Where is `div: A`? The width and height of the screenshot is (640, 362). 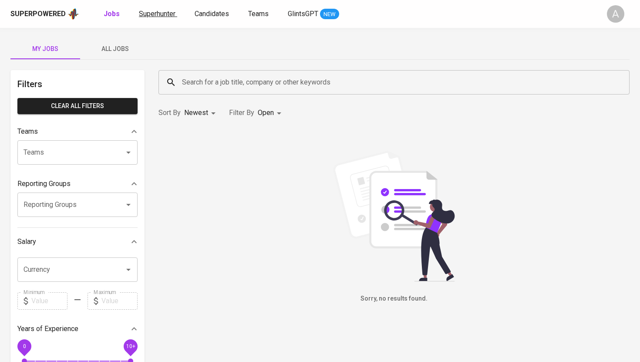
div: A is located at coordinates (616, 14).